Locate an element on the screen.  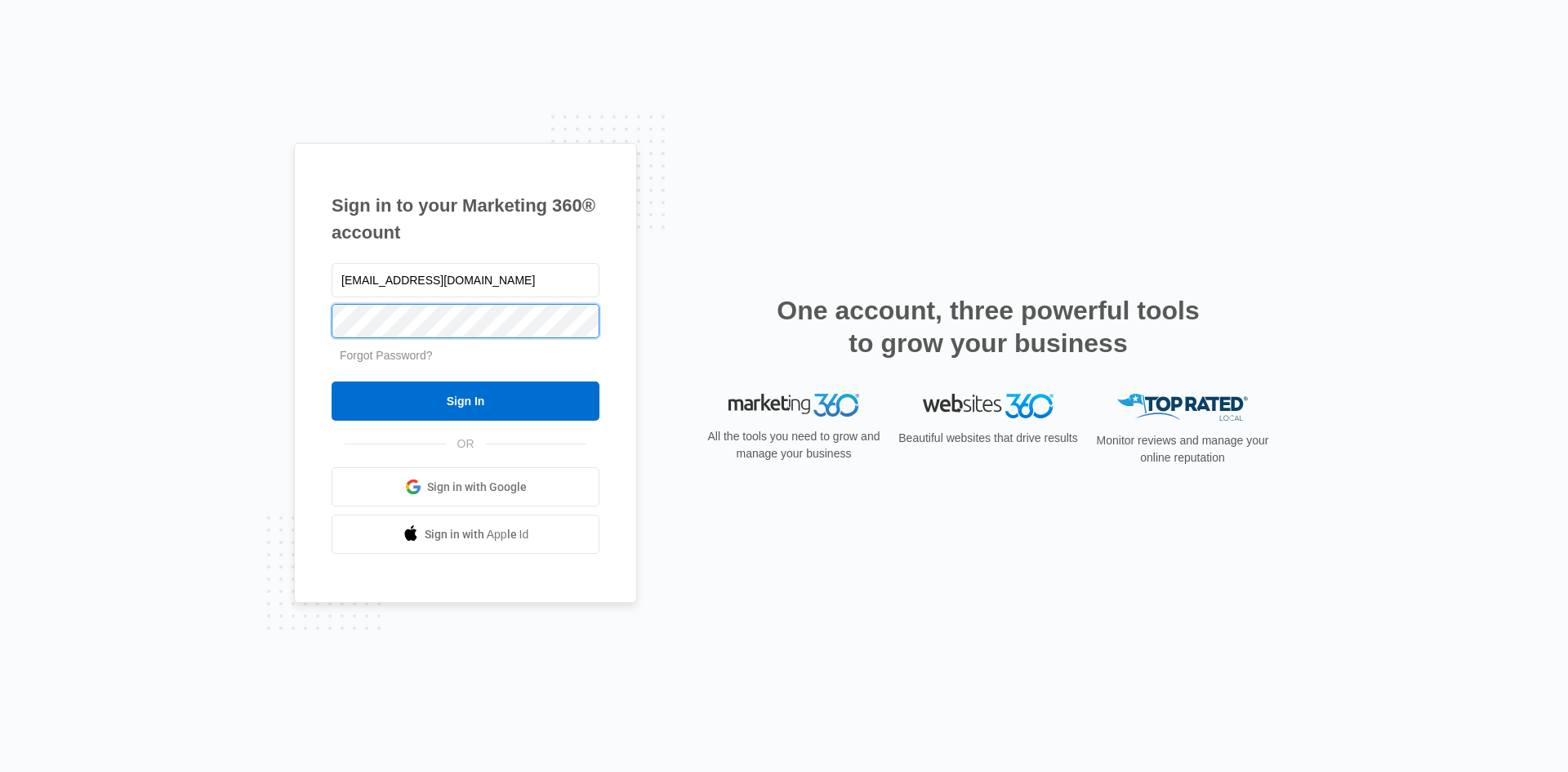
span: Sign in with Google is located at coordinates (477, 487).